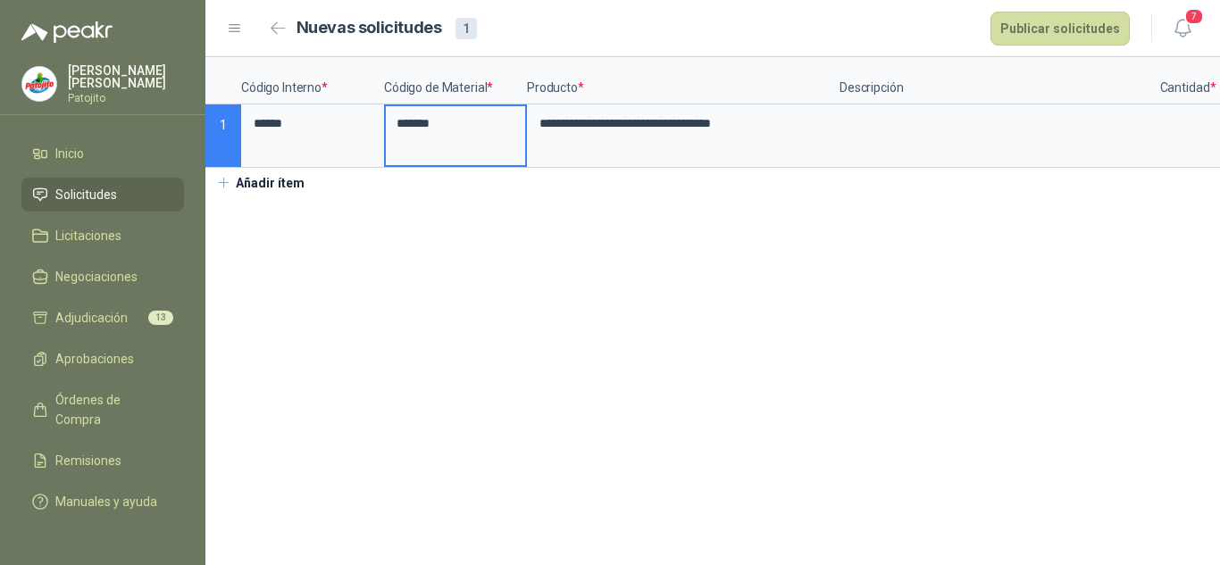  I want to click on span: Licitaciones, so click(88, 236).